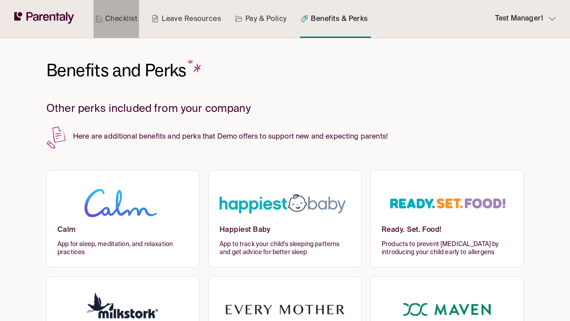 Image resolution: width=570 pixels, height=321 pixels. What do you see at coordinates (447, 233) in the screenshot?
I see `h6: Ready. Set. Food!` at bounding box center [447, 233].